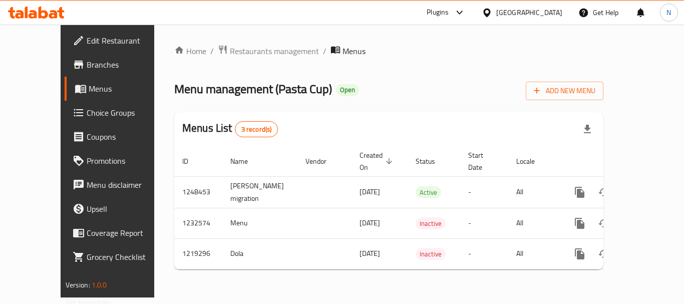 The height and width of the screenshot is (304, 684). I want to click on a: Restaurants management, so click(268, 51).